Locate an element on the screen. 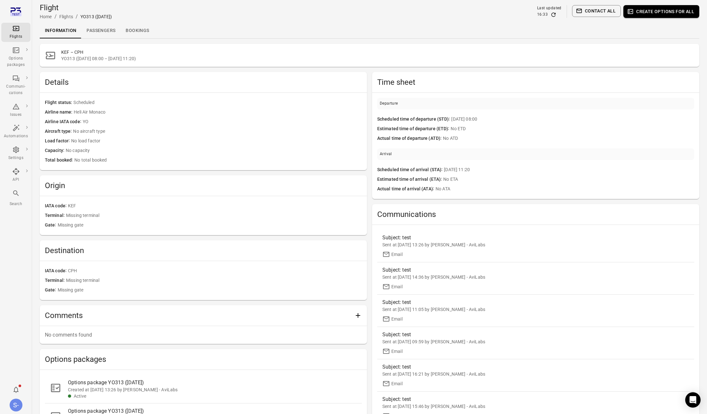 The width and height of the screenshot is (707, 414). span: Gate is located at coordinates (51, 290).